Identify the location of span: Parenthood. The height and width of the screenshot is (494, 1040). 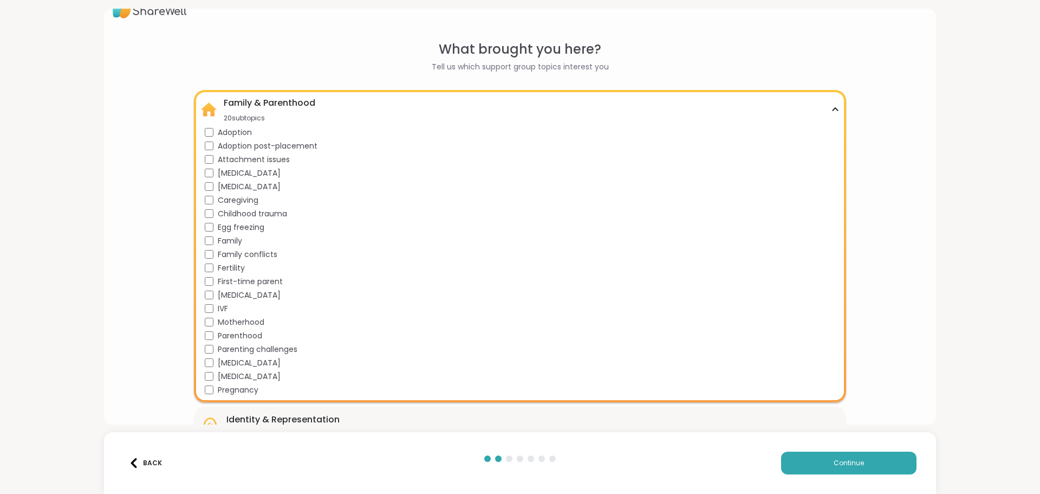
(240, 335).